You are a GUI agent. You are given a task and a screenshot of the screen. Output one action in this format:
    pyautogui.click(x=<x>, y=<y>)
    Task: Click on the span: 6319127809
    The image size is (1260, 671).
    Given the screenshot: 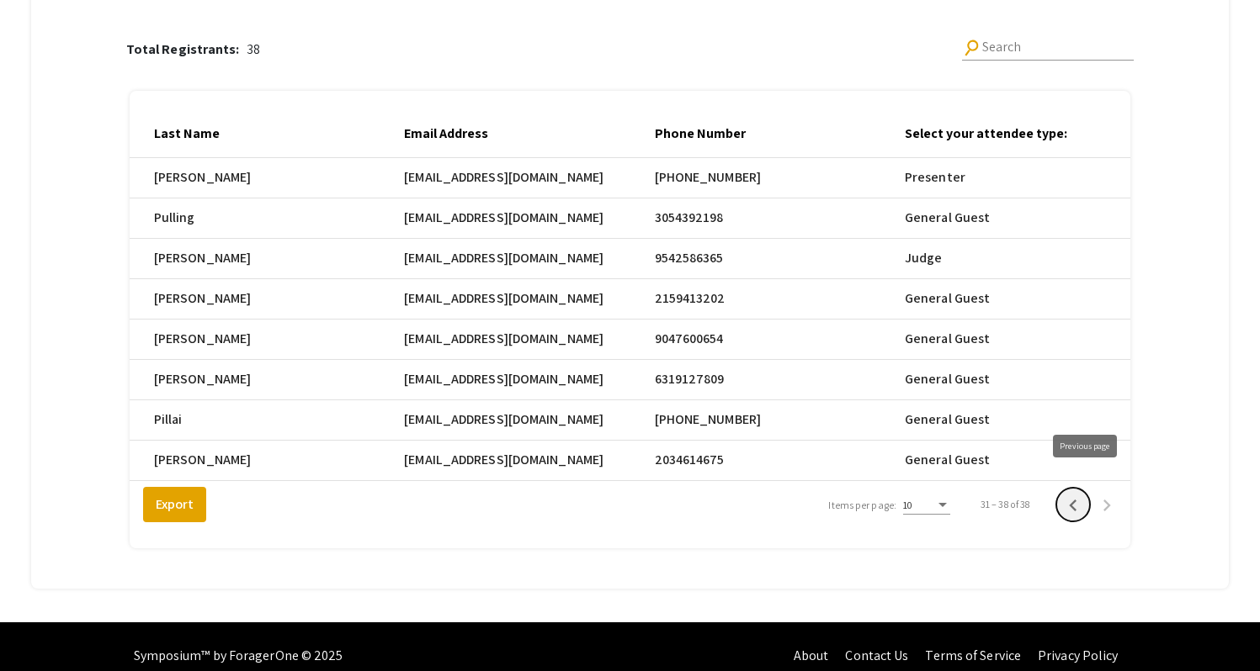 What is the action you would take?
    pyautogui.click(x=689, y=379)
    